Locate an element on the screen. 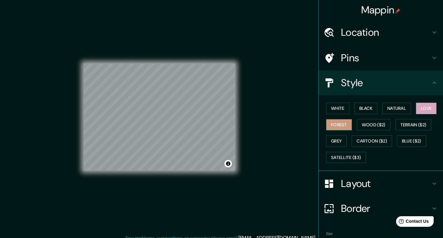  button: Terrain ($2) is located at coordinates (413, 125).